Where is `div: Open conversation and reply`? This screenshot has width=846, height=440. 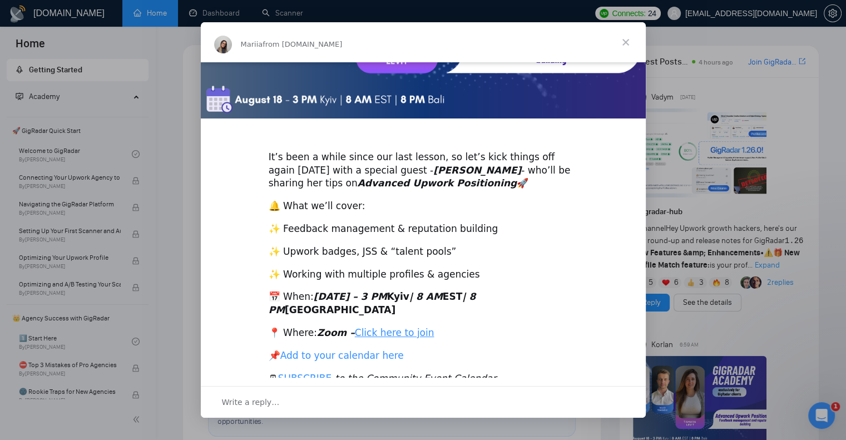
div: Open conversation and reply is located at coordinates (423, 401).